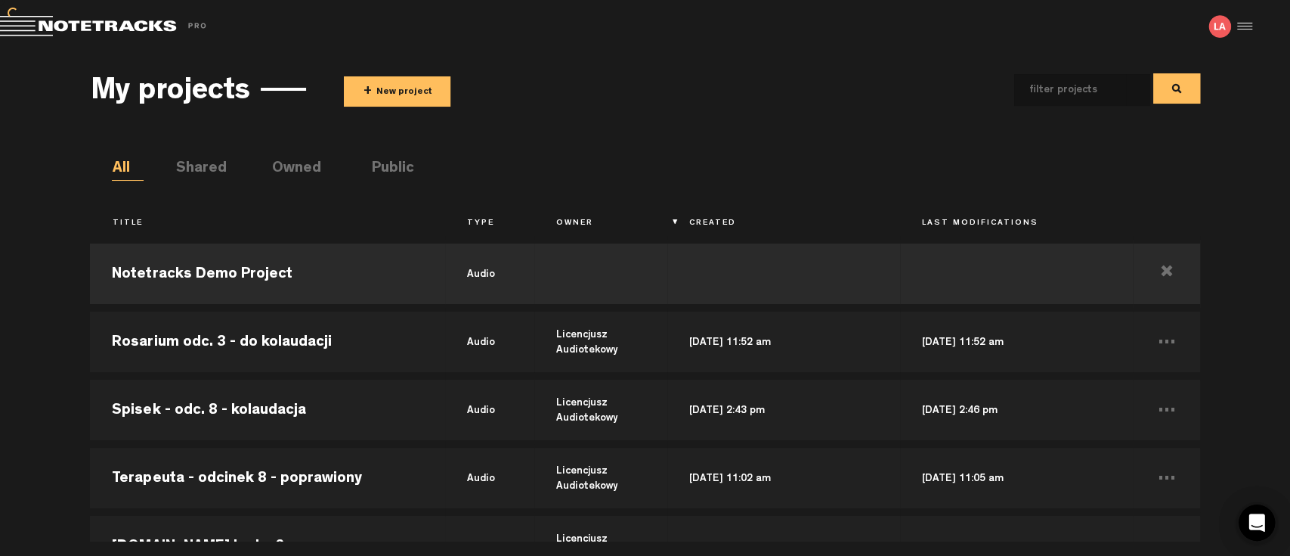 The width and height of the screenshot is (1290, 556). What do you see at coordinates (397, 91) in the screenshot?
I see `button: +New project` at bounding box center [397, 91].